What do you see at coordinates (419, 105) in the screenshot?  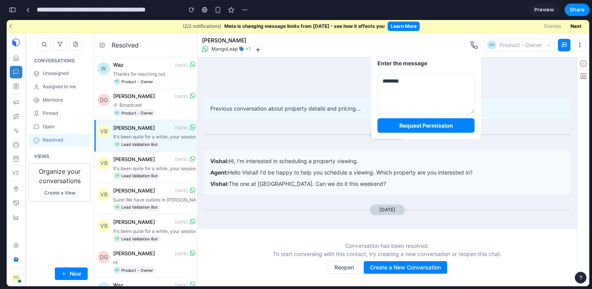 I see `span: Request Permission` at bounding box center [419, 105].